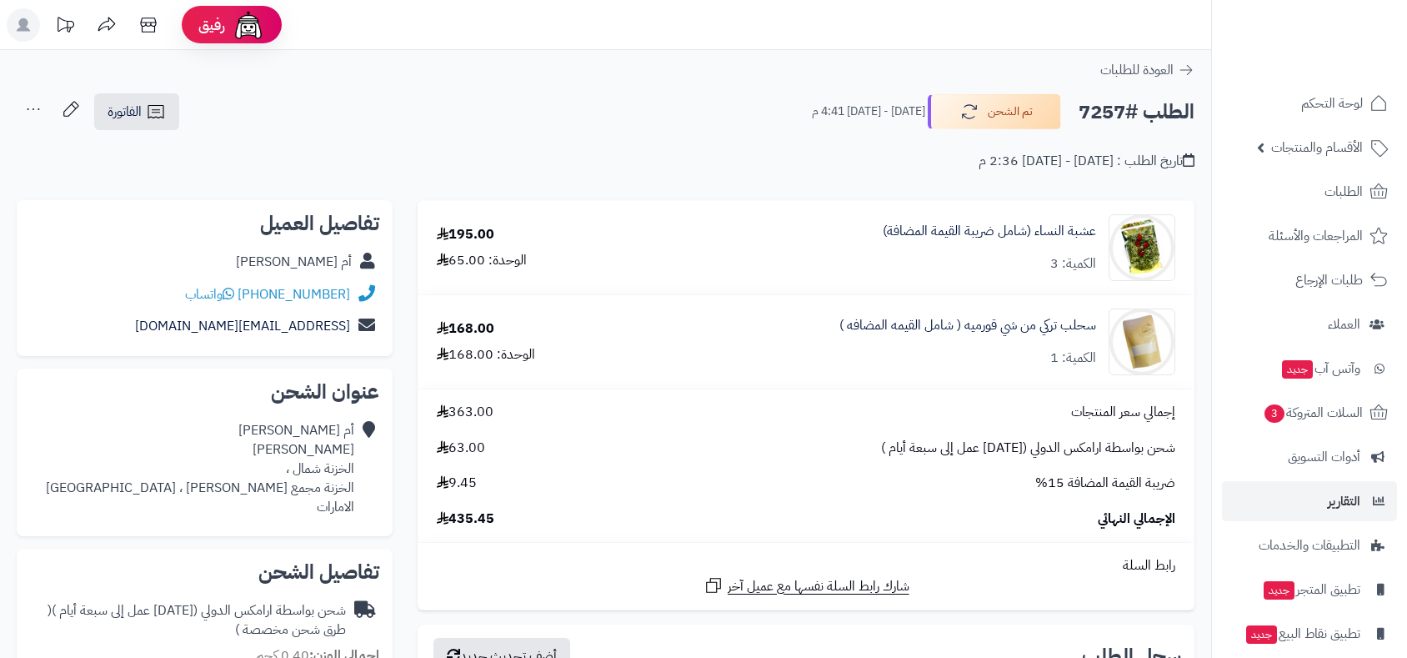 This screenshot has height=658, width=1407. Describe the element at coordinates (806, 565) in the screenshot. I see `div: رابط السلة` at that location.